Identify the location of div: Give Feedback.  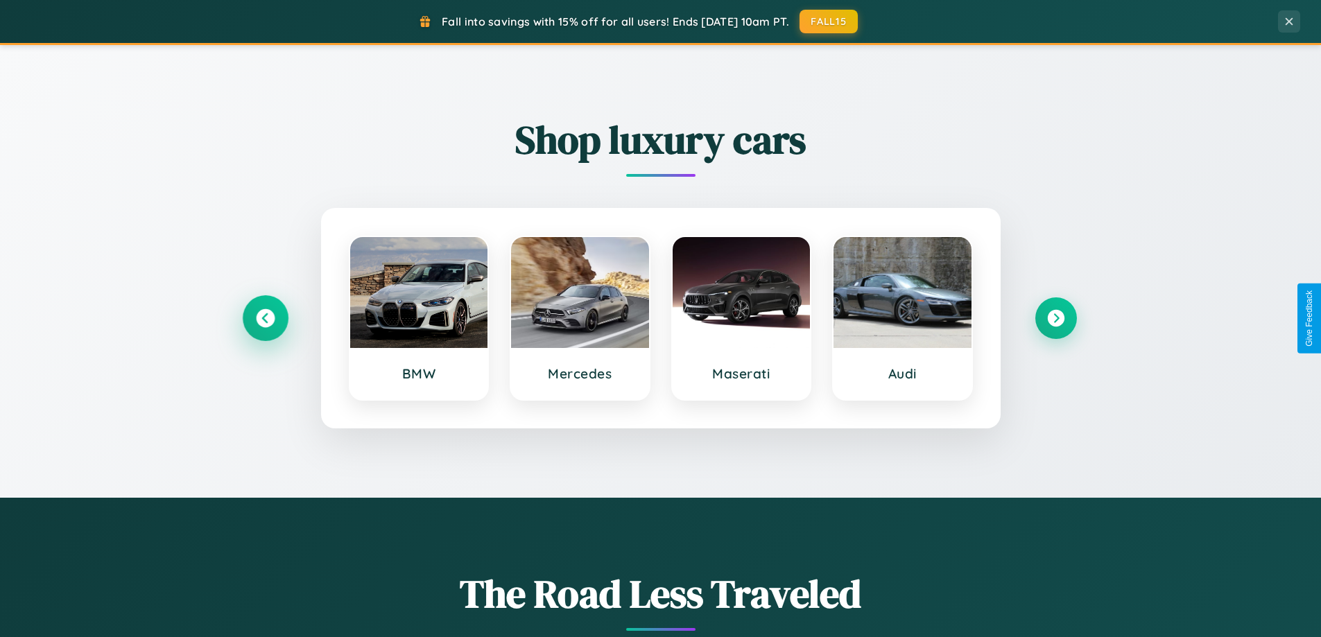
(1310, 318).